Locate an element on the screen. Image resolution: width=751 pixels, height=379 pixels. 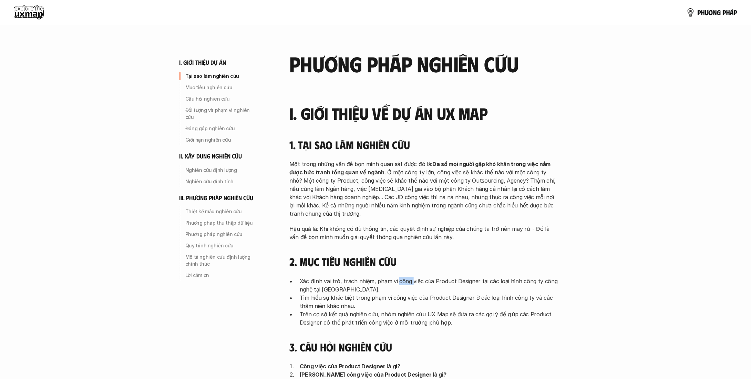
span: ơ is located at coordinates (711, 12).